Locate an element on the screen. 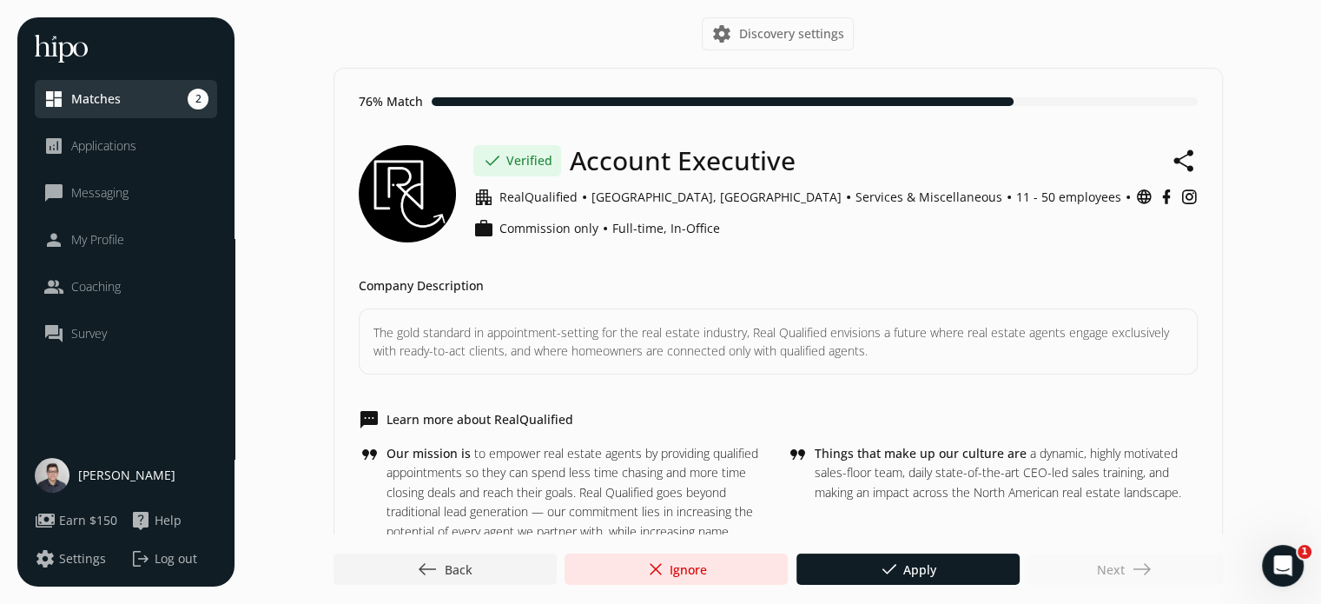 The image size is (1321, 604). button: westBack is located at coordinates (445, 569).